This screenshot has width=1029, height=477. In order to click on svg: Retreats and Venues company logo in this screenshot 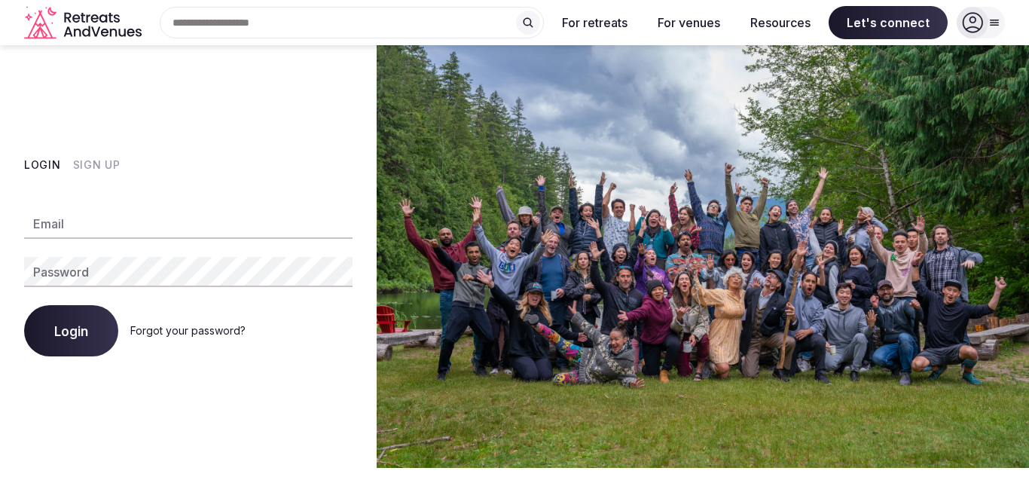, I will do `click(84, 23)`.